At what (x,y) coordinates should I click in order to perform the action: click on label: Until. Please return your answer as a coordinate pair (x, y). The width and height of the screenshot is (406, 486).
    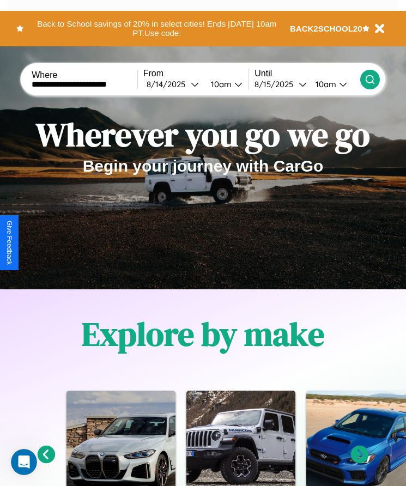
    Looking at the image, I should click on (308, 74).